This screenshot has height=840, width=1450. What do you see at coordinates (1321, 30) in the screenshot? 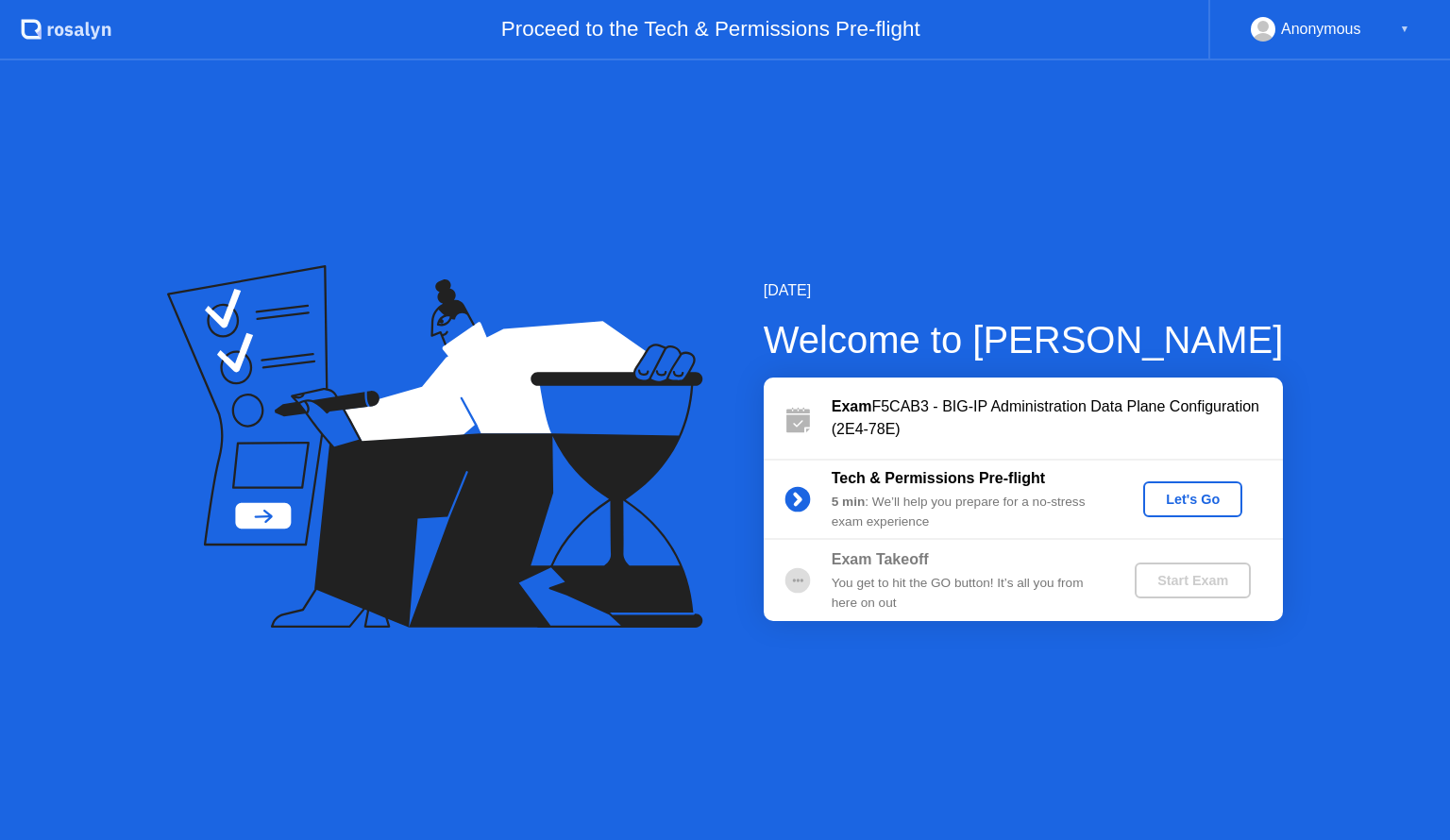
I see `div: Anonymous` at bounding box center [1321, 30].